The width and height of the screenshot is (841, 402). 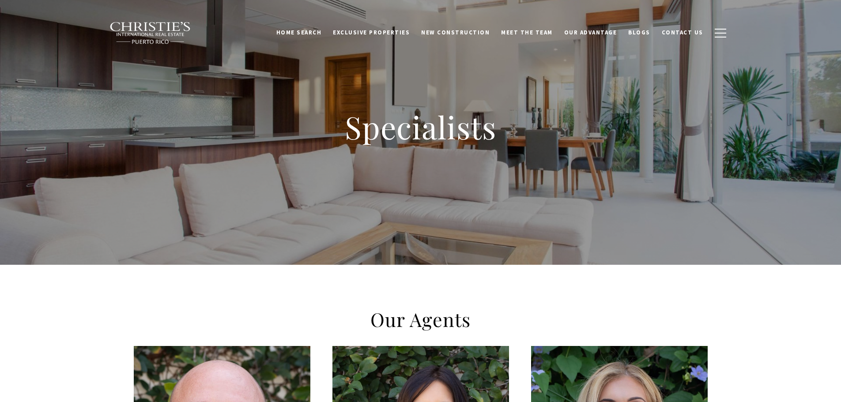 What do you see at coordinates (151, 33) in the screenshot?
I see `img: Christie's International Real Estate black text logo` at bounding box center [151, 33].